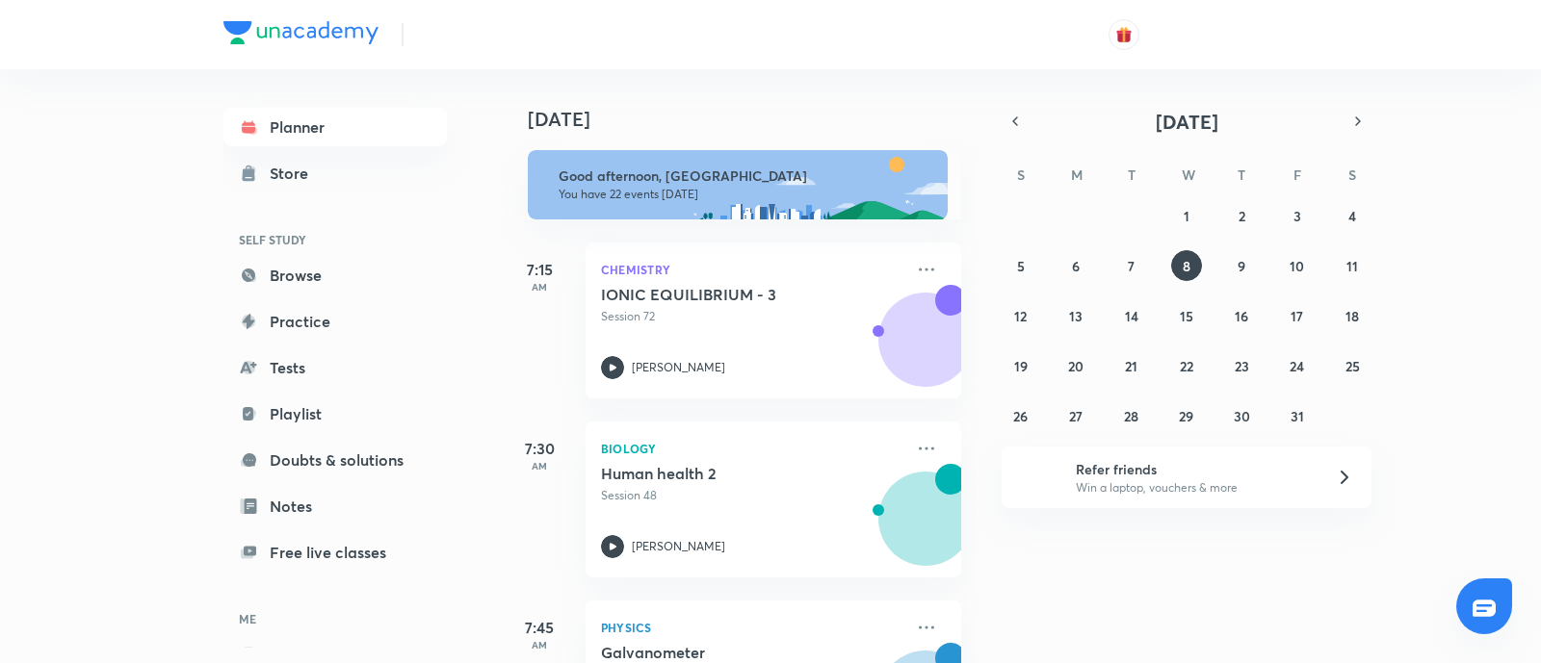 The width and height of the screenshot is (1541, 663). I want to click on button: October 21, 2025, so click(1131, 366).